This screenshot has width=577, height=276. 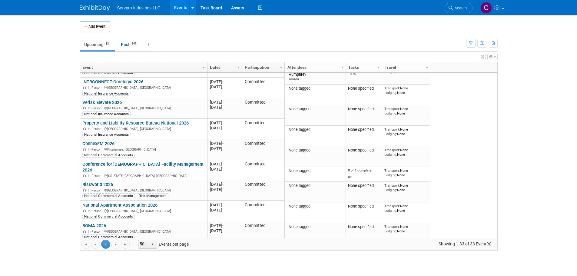 What do you see at coordinates (263, 67) in the screenshot?
I see `a: Participation` at bounding box center [263, 67].